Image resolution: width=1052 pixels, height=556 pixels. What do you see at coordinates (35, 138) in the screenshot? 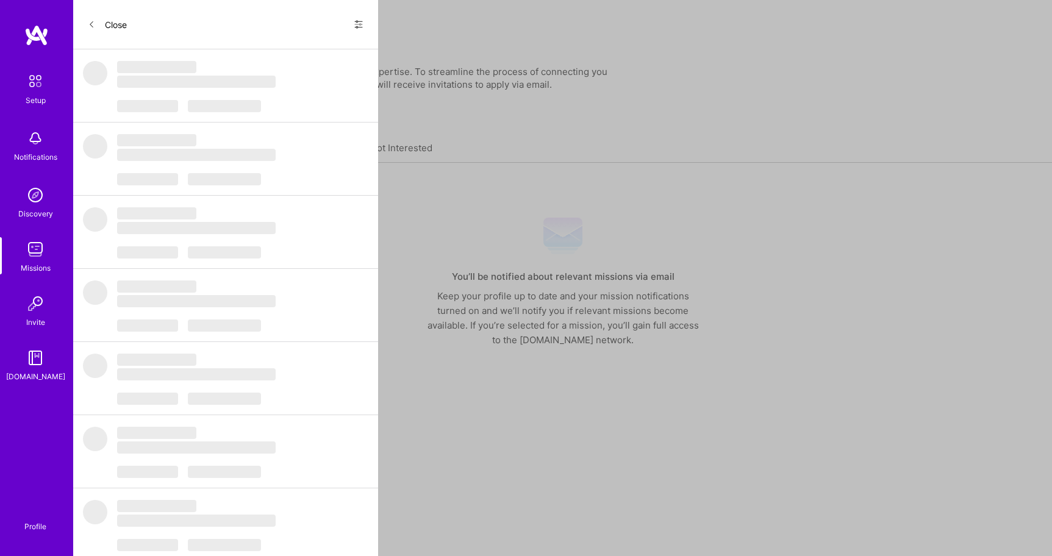
I see `img: bell` at bounding box center [35, 138].